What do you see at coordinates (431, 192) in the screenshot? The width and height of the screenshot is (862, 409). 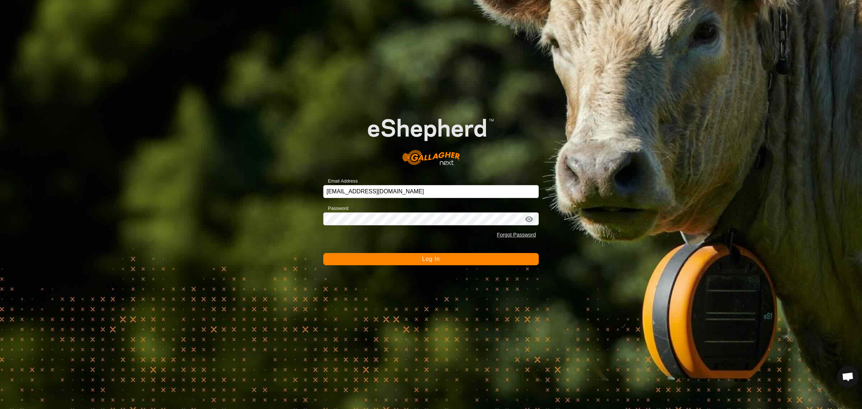 I see `input: Email Address` at bounding box center [431, 192].